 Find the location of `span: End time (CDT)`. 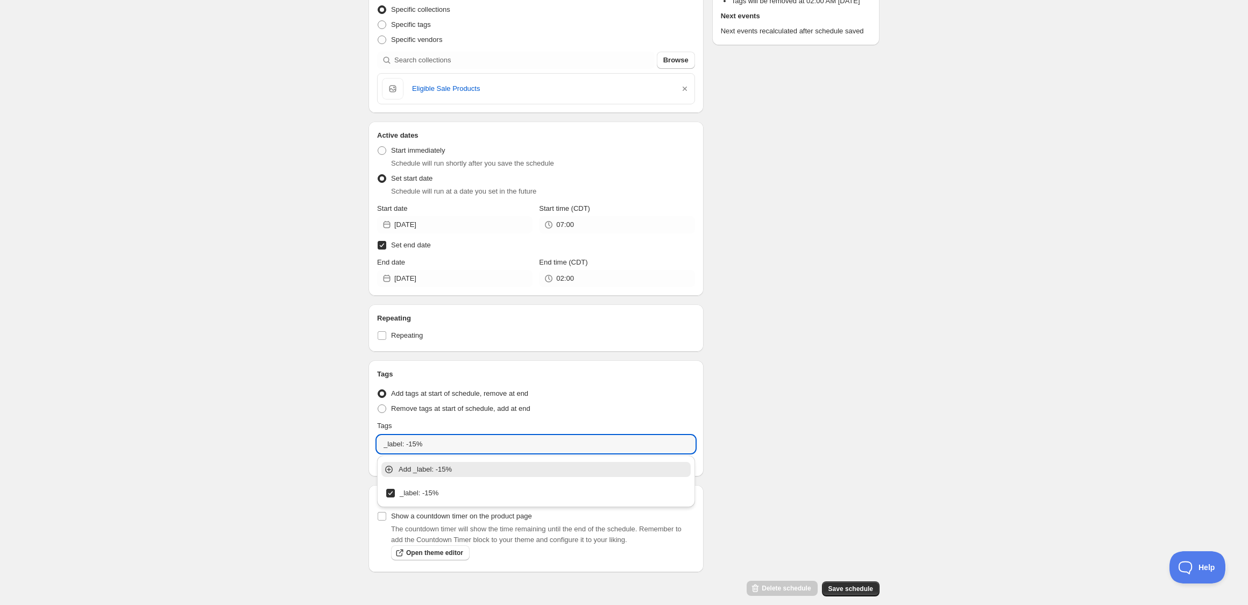

span: End time (CDT) is located at coordinates (563, 262).